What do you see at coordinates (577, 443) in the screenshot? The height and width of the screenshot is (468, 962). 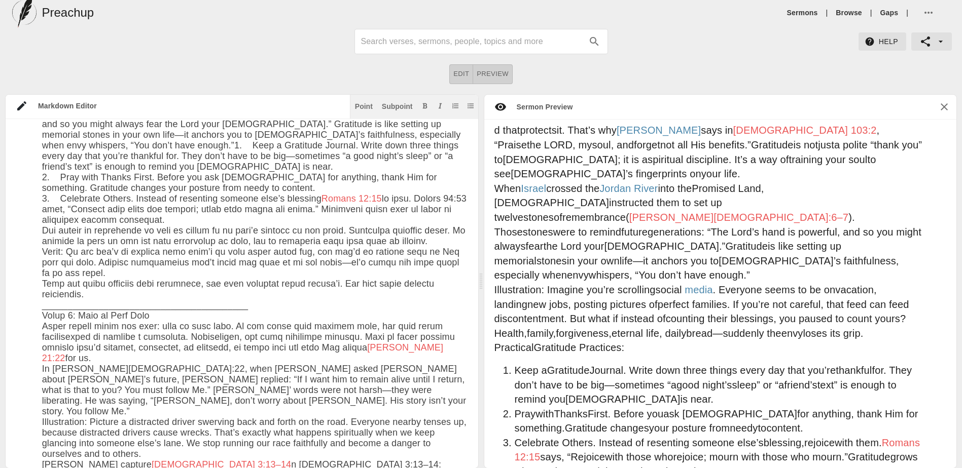 I see `span: Others` at bounding box center [577, 443].